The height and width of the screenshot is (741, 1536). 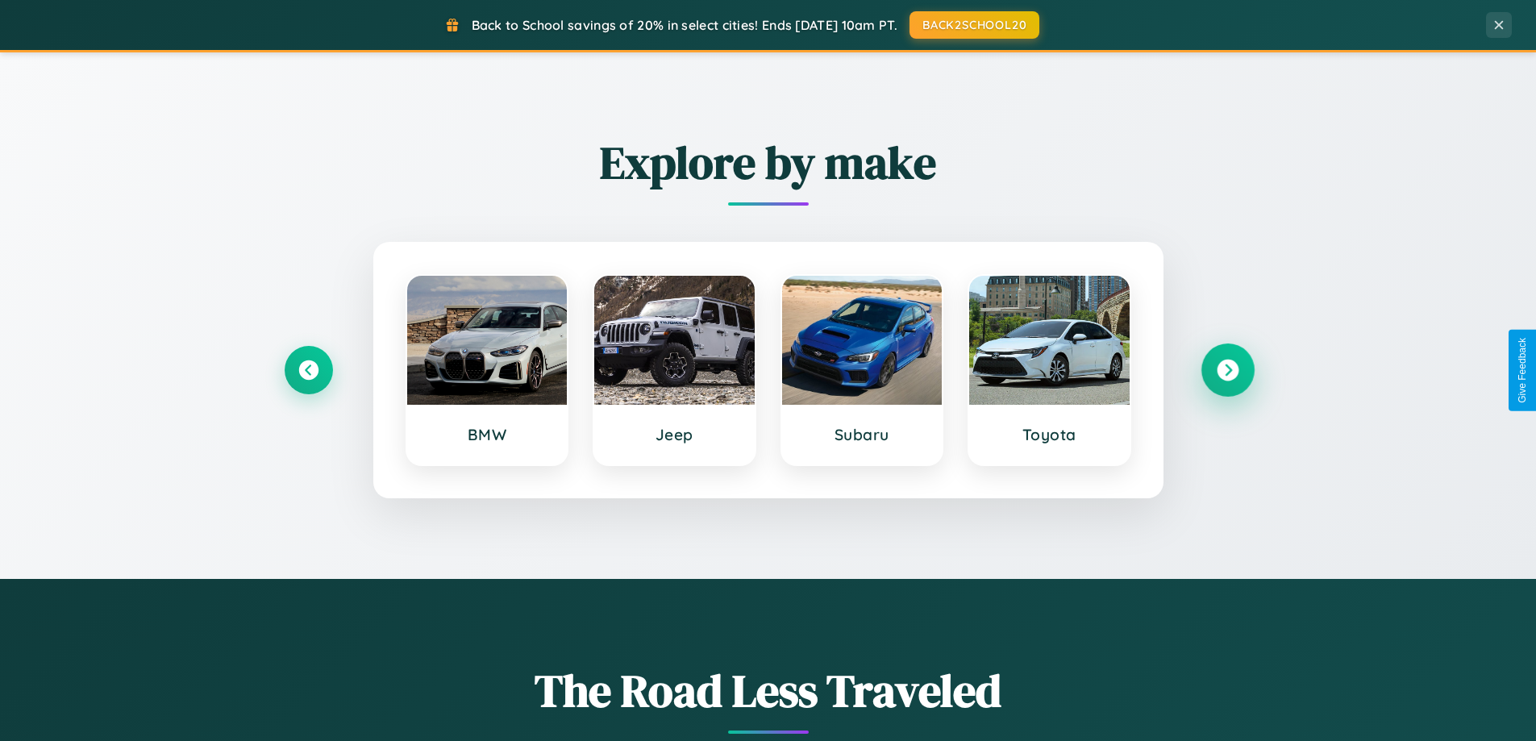 I want to click on button: BACK2SCHOOL20, so click(x=974, y=25).